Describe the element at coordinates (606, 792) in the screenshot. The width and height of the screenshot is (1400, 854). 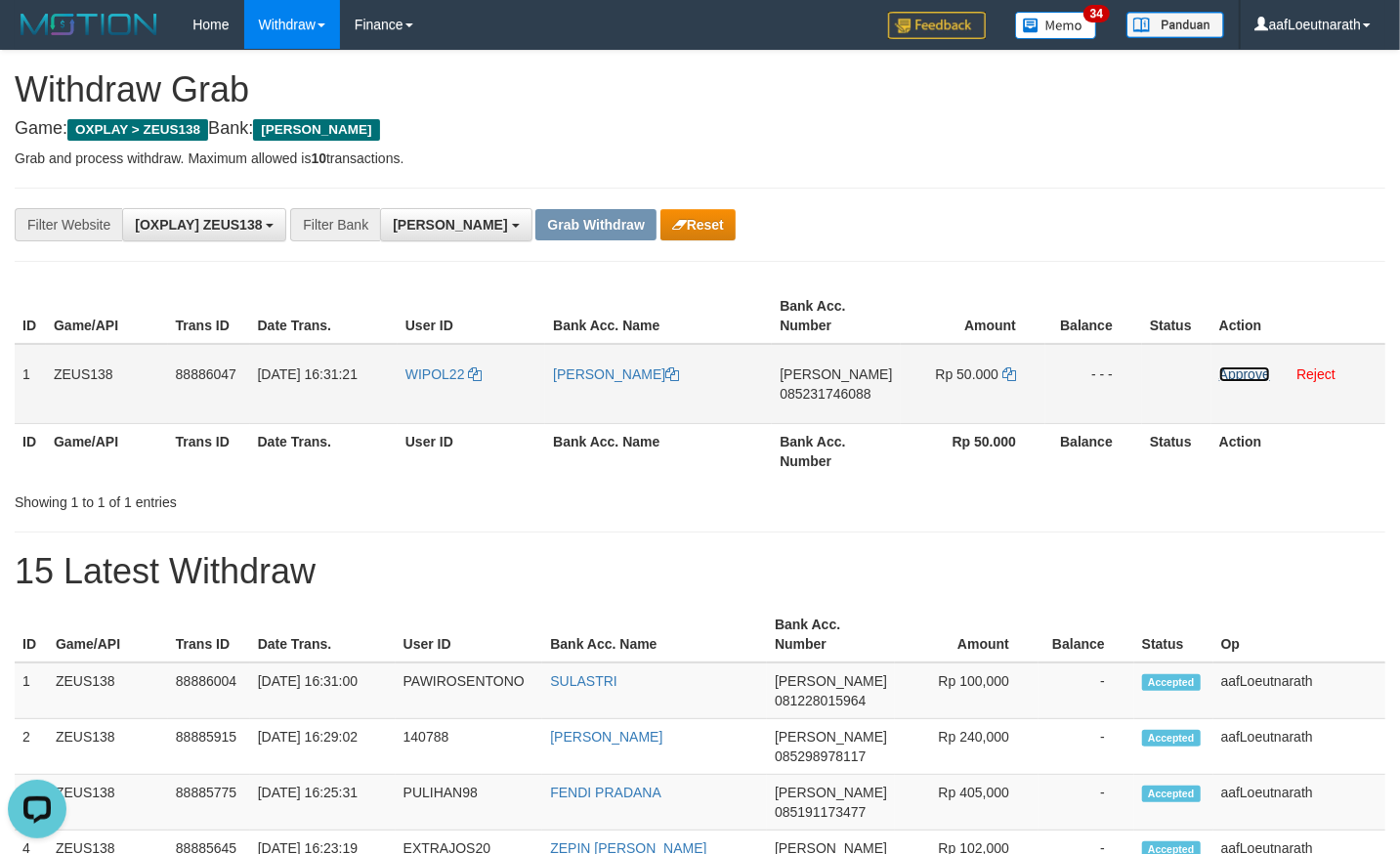
I see `a: FENDI PRADANA` at that location.